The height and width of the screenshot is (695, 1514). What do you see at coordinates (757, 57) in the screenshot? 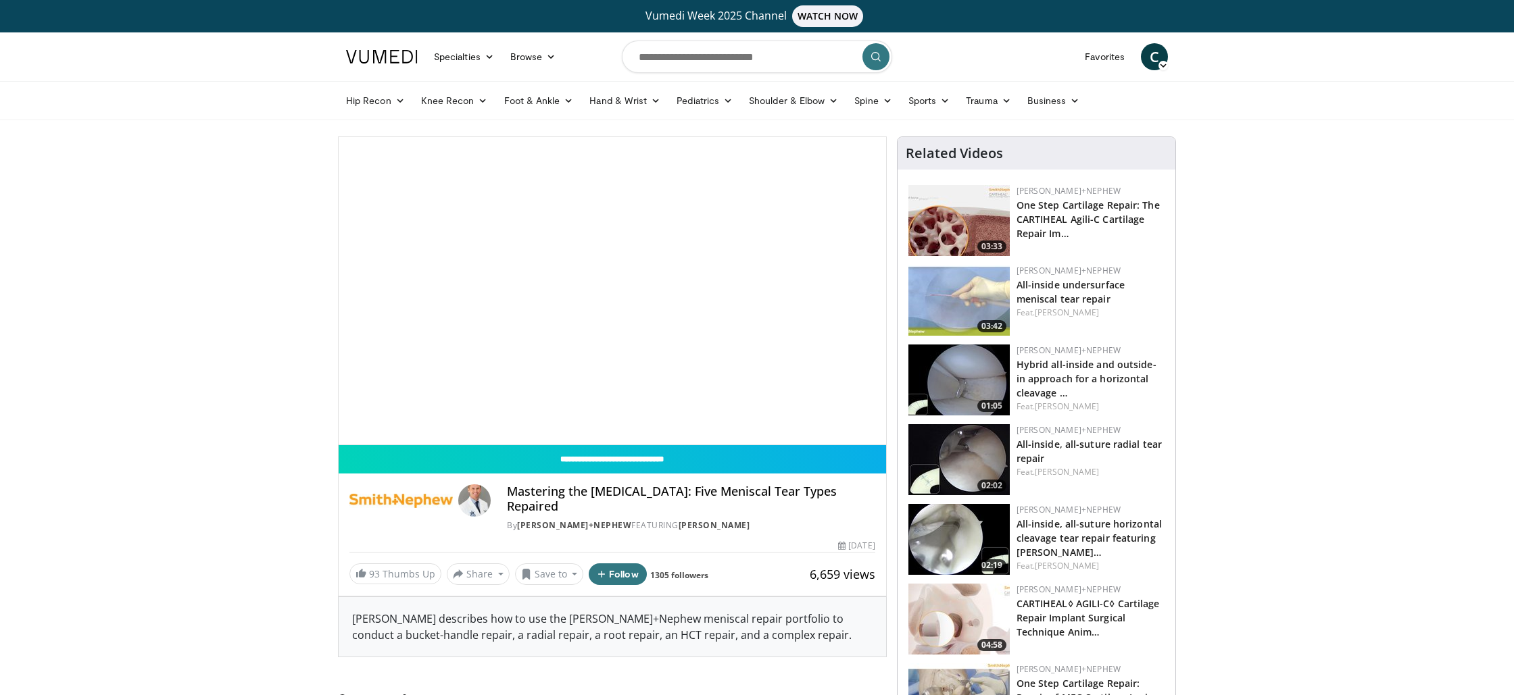
I see `input: Search topics, interventions` at bounding box center [757, 57].